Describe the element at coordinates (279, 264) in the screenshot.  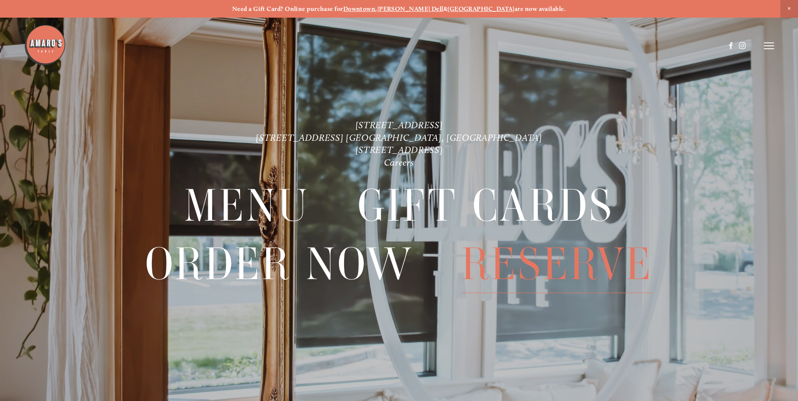
I see `a: Order Now` at that location.